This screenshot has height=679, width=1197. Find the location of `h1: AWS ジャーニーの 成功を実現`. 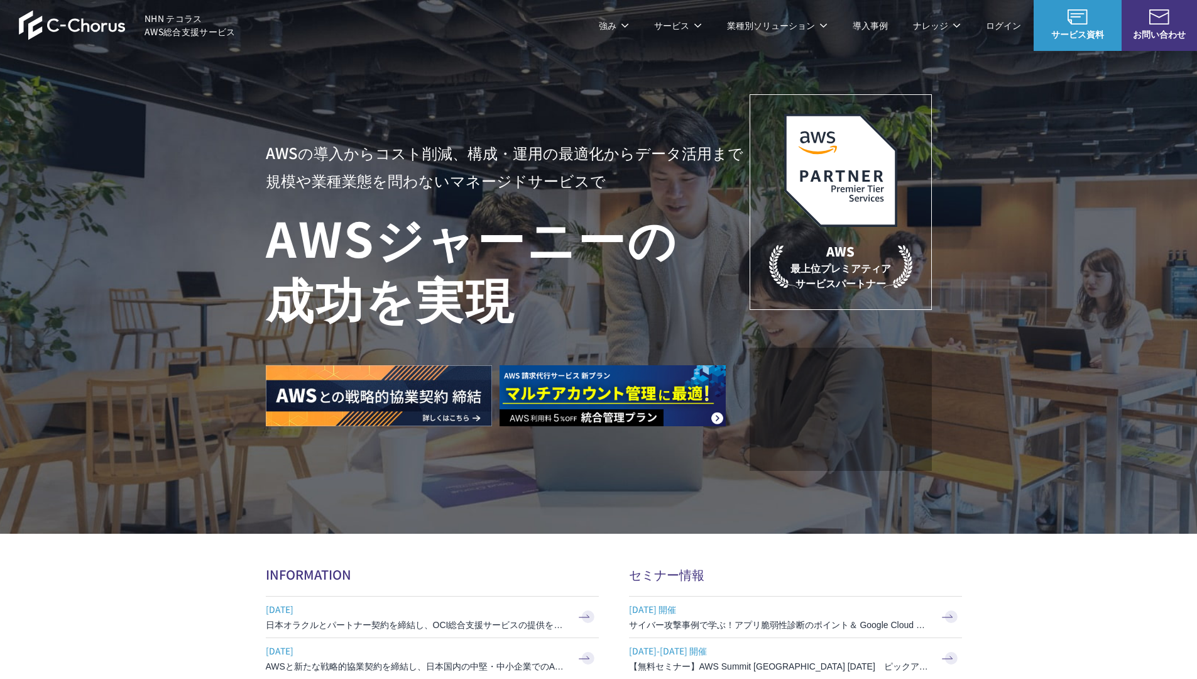

h1: AWS ジャーニーの 成功を実現 is located at coordinates (508, 267).